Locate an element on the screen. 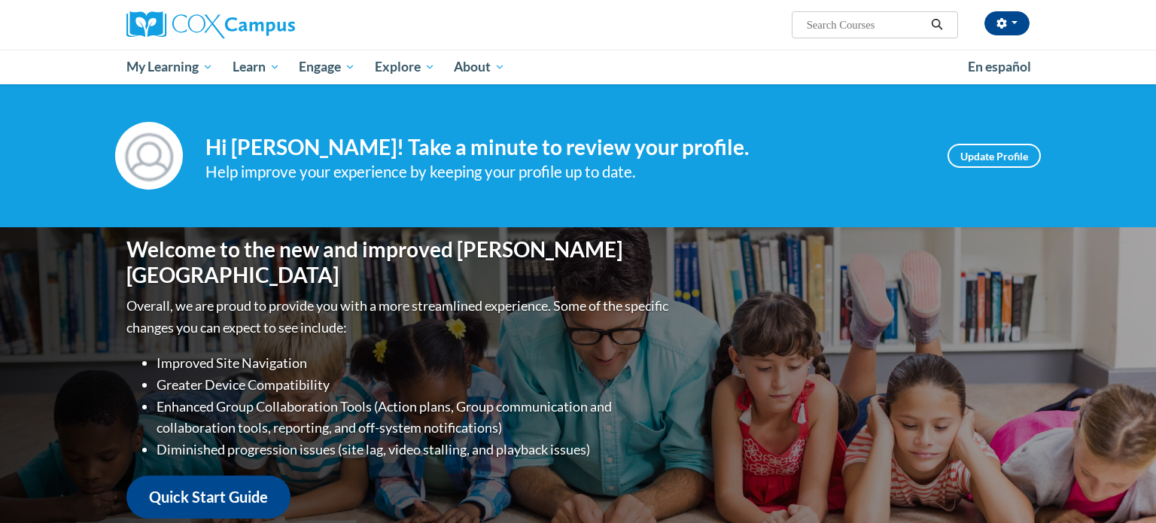  a: Engage is located at coordinates (327, 67).